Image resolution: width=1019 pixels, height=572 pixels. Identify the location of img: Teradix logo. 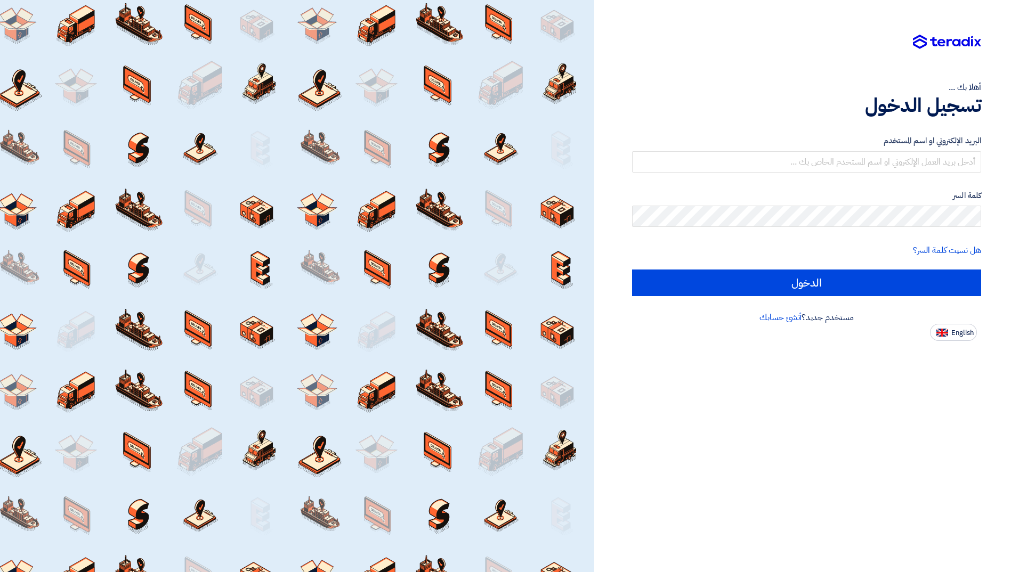
(947, 42).